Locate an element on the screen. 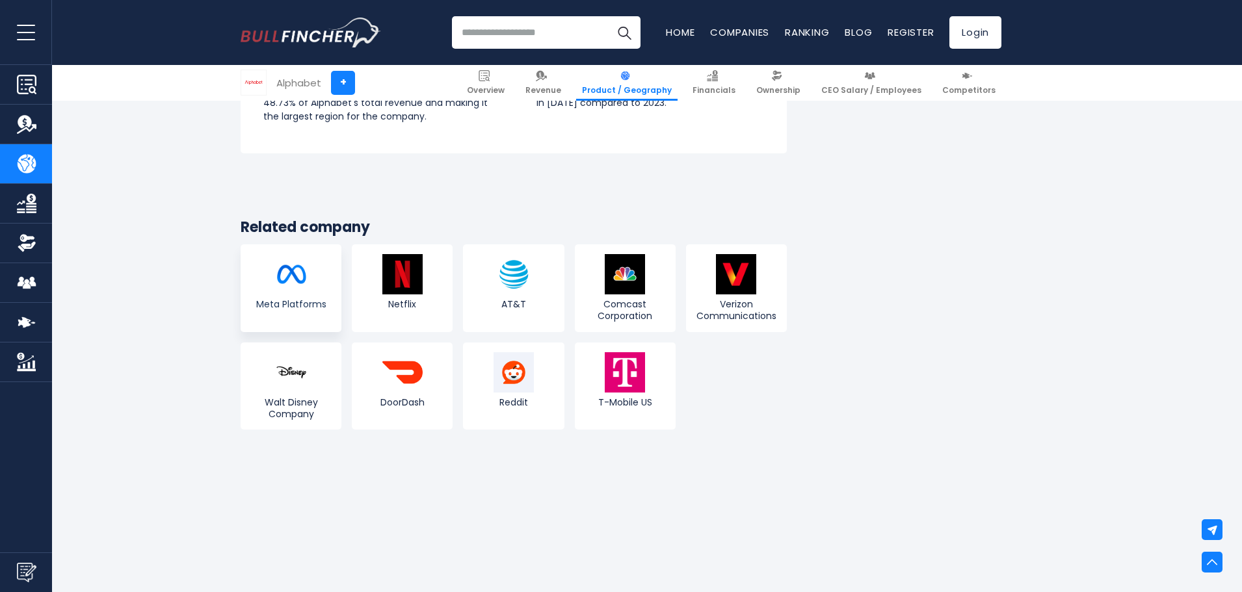  img: TMUS logo is located at coordinates (625, 372).